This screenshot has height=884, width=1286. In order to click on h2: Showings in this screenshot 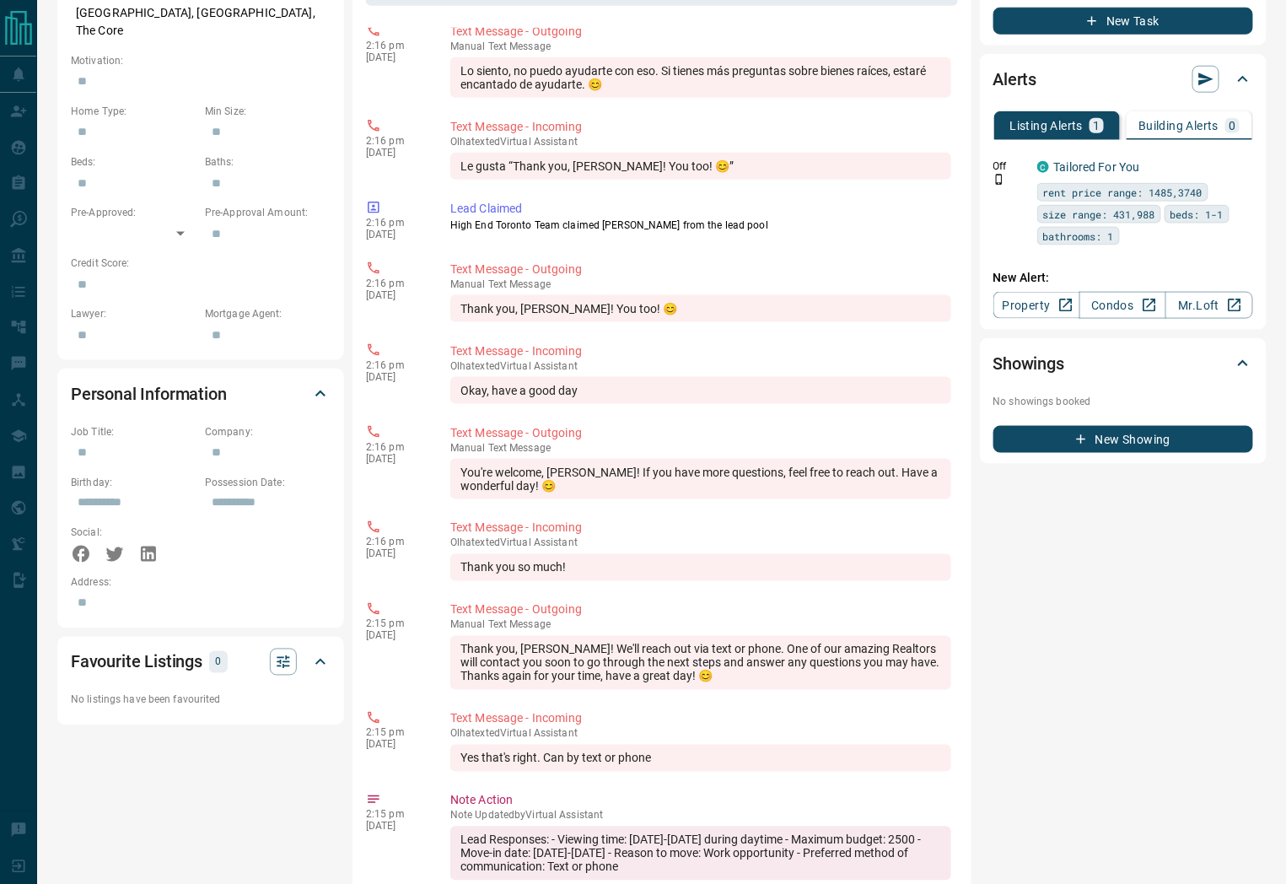, I will do `click(1029, 363)`.